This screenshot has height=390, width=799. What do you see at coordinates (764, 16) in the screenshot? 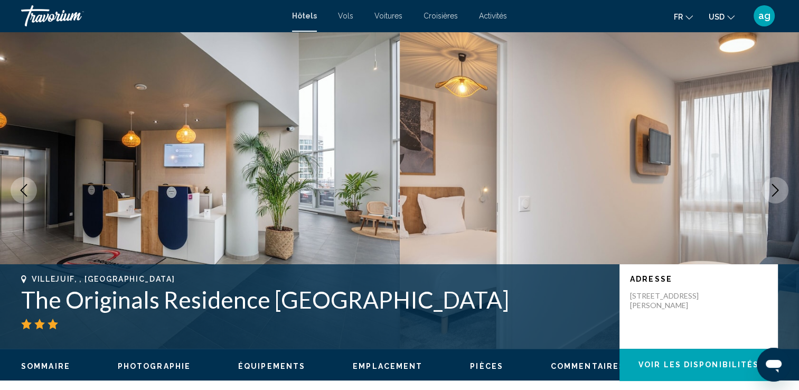
I see `span: ag` at bounding box center [764, 16].